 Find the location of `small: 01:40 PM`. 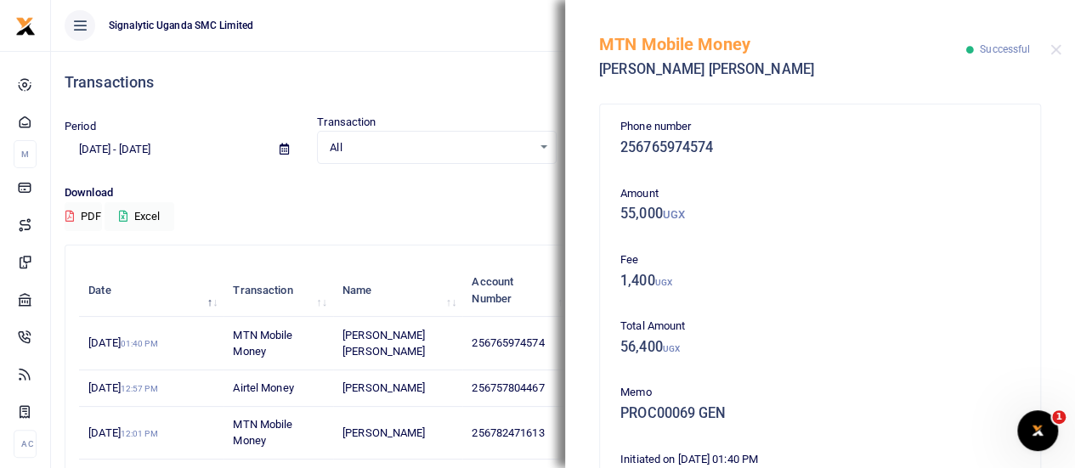

small: 01:40 PM is located at coordinates (139, 343).